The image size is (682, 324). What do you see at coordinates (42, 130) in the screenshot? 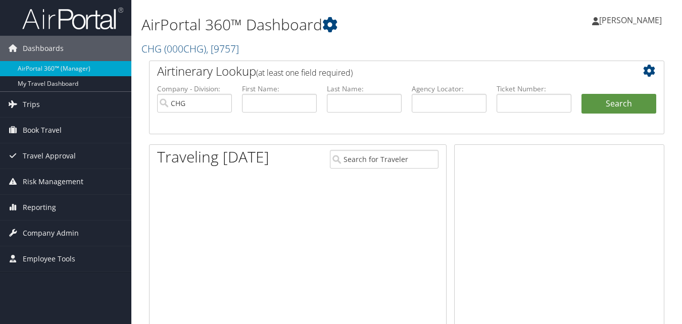
I see `span: Book Travel` at bounding box center [42, 130].